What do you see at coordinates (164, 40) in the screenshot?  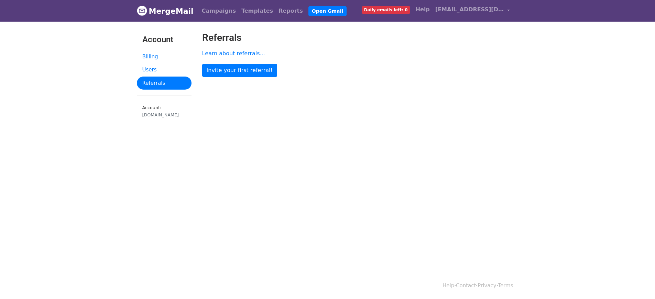 I see `h3: Account` at bounding box center [164, 40].